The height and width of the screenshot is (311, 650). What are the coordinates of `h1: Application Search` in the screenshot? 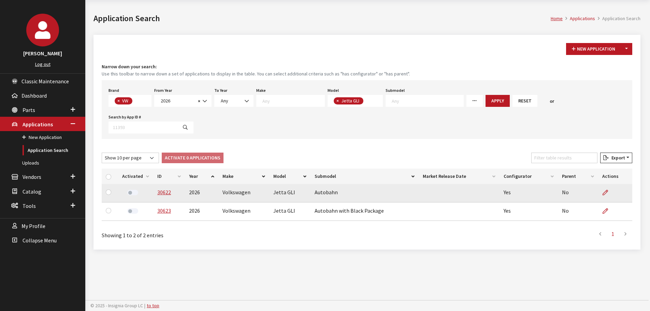 It's located at (322, 18).